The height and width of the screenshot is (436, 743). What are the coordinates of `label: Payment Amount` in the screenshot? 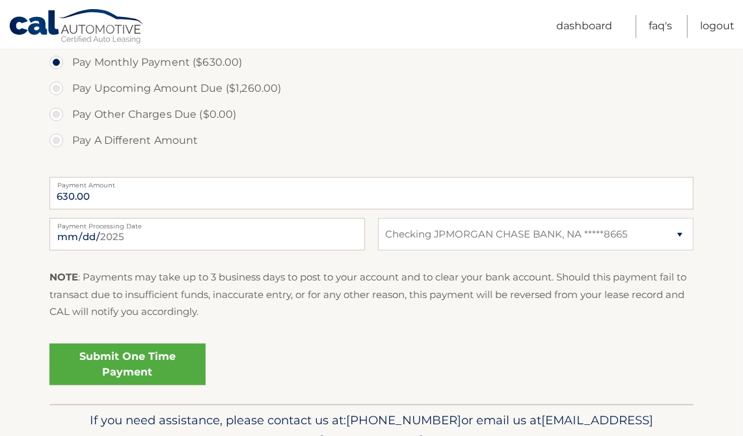 It's located at (371, 182).